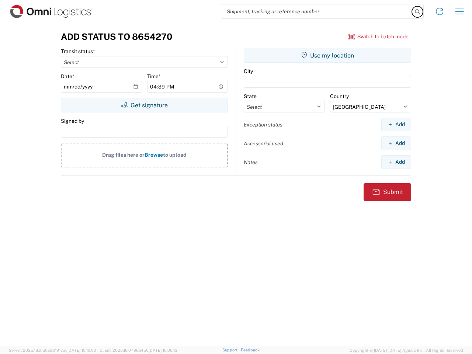 This screenshot has width=472, height=354. Describe the element at coordinates (263, 143) in the screenshot. I see `label: Accessorial used` at that location.